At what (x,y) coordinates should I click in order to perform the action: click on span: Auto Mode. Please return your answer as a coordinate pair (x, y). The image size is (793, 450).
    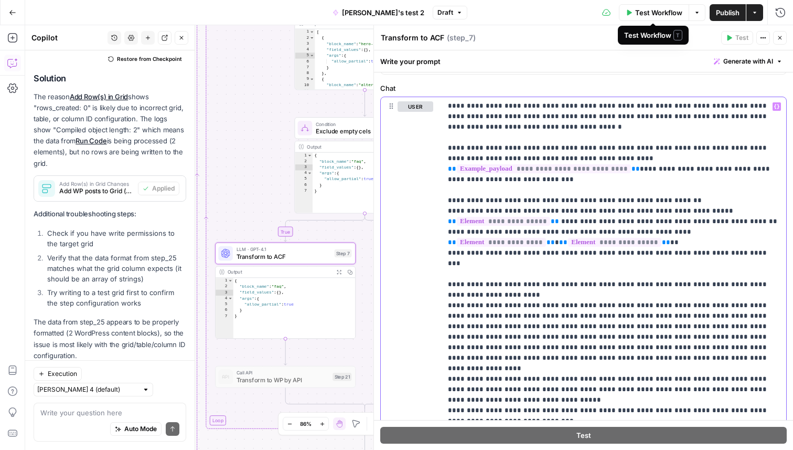
    Looking at the image, I should click on (141, 429).